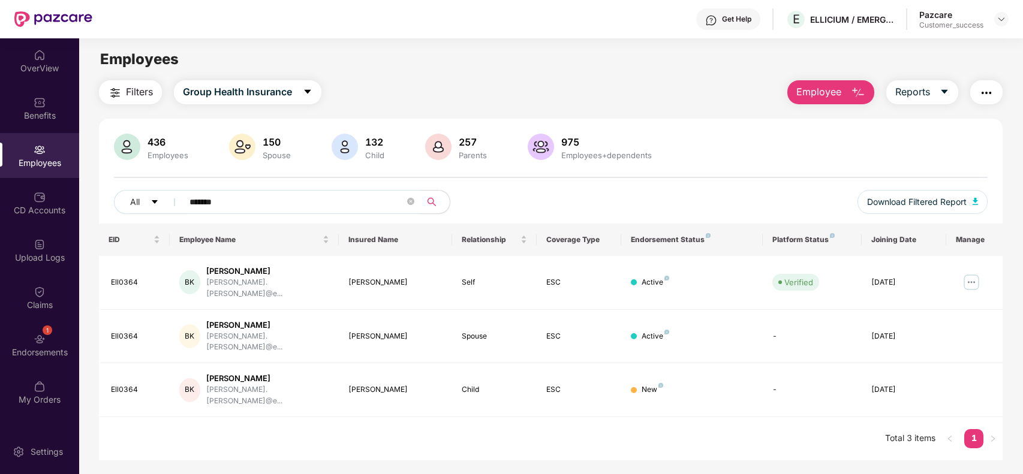  I want to click on span: Relationship, so click(490, 240).